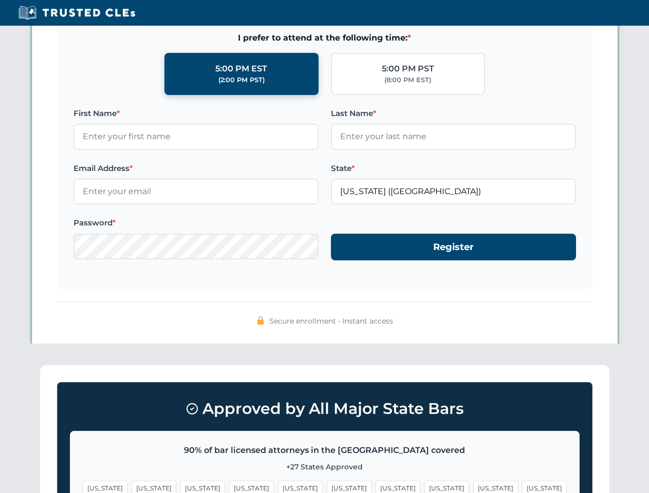 Image resolution: width=649 pixels, height=493 pixels. I want to click on label: Password, so click(196, 223).